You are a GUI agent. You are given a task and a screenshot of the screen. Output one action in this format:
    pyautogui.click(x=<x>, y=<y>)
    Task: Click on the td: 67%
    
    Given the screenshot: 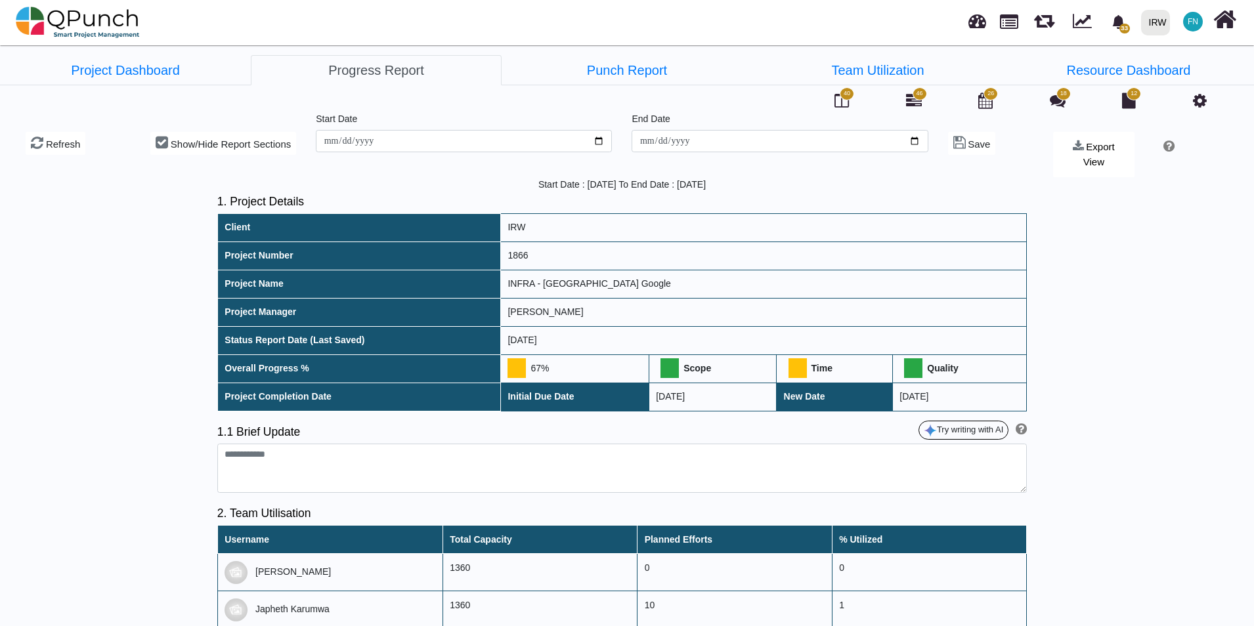 What is the action you would take?
    pyautogui.click(x=575, y=368)
    